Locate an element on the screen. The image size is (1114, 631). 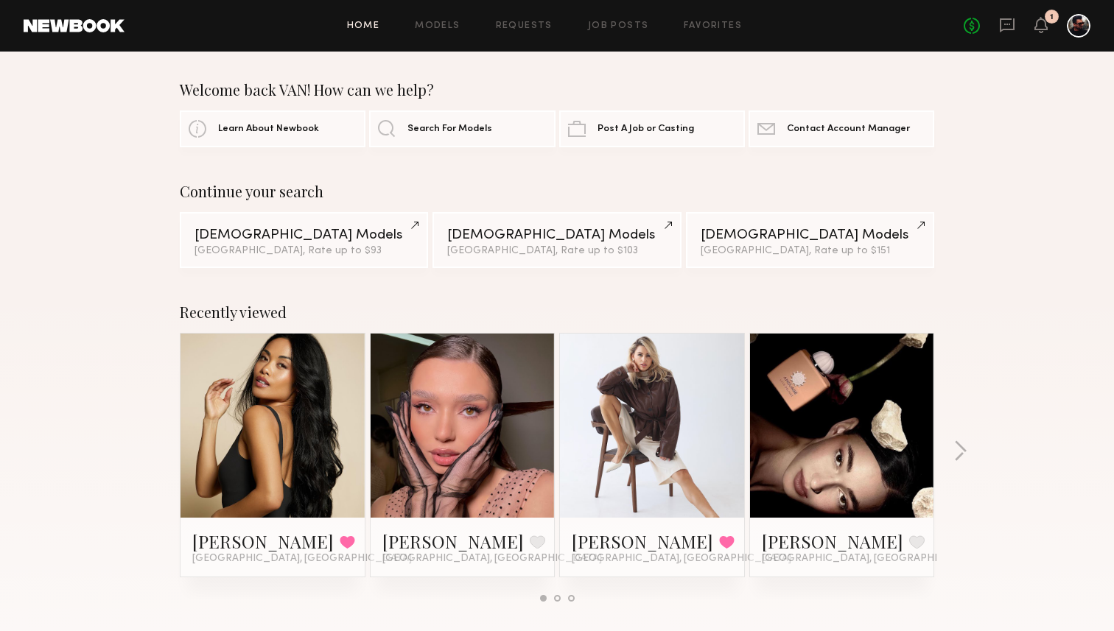
span: Post A Job or Casting is located at coordinates (645, 129).